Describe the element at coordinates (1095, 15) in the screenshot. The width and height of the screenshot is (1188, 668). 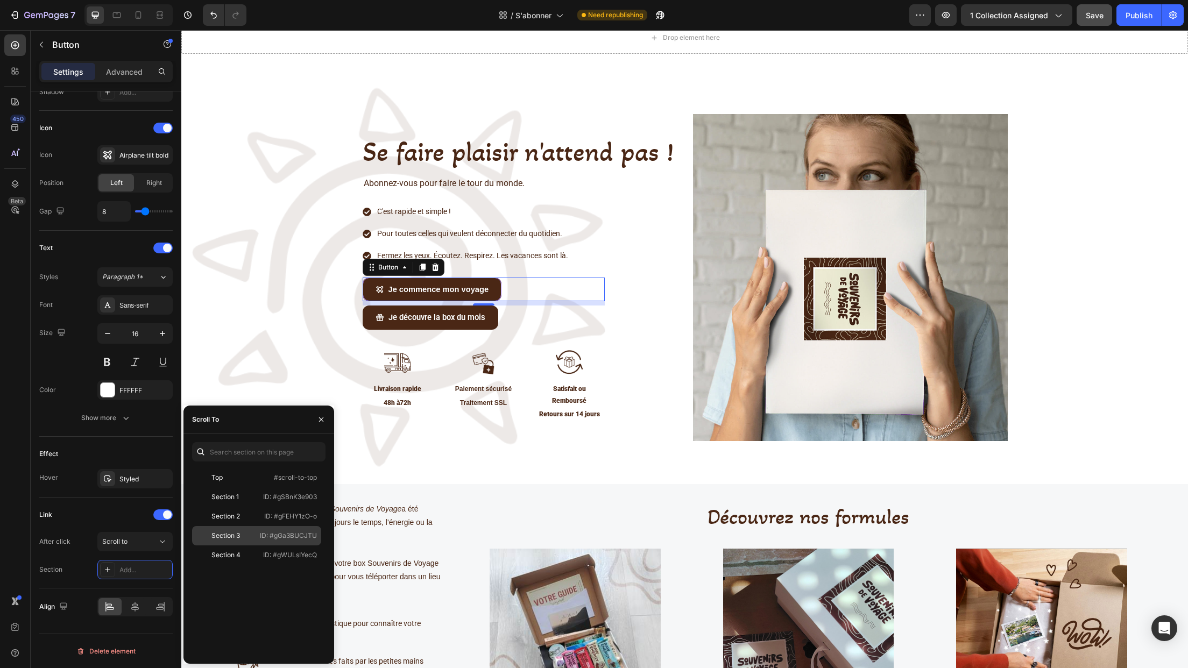
I see `span: Save` at that location.